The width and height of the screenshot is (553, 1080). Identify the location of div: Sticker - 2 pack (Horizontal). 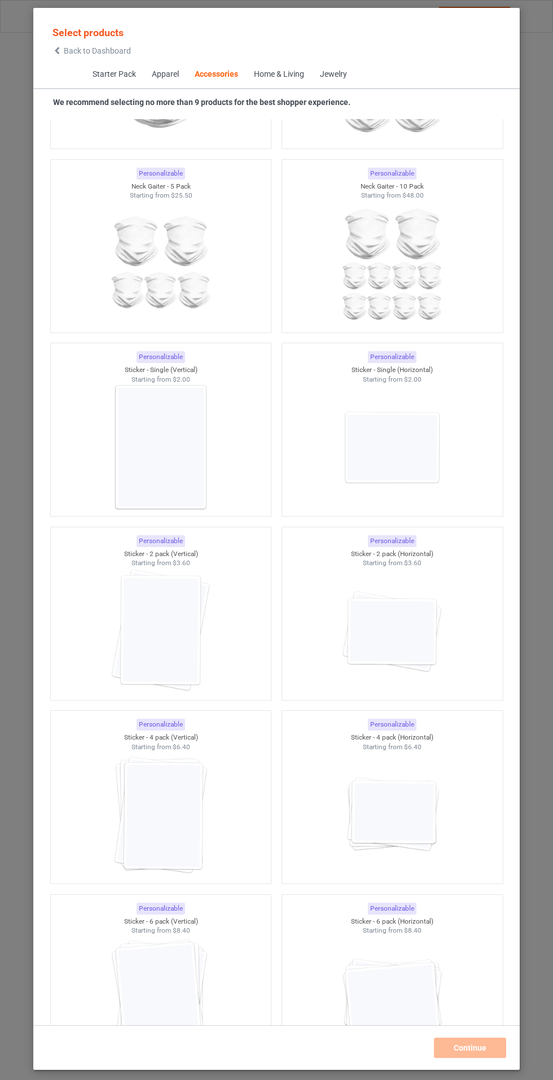
(392, 554).